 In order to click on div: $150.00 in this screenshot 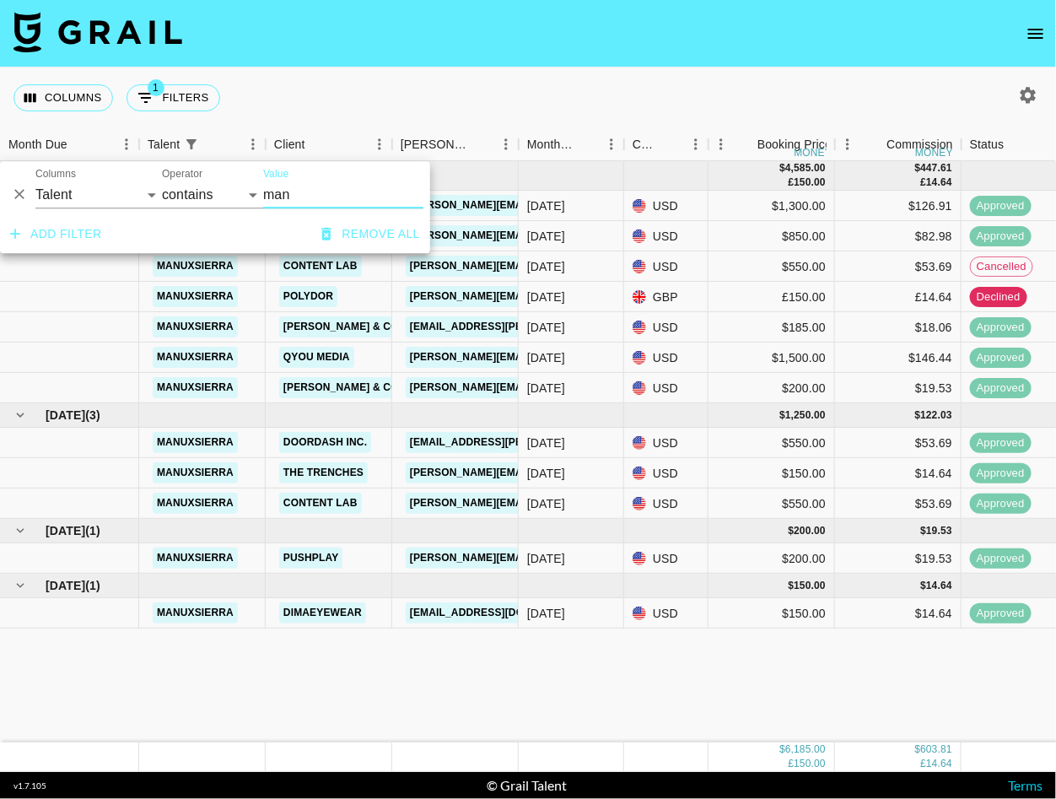, I will do `click(772, 613)`.